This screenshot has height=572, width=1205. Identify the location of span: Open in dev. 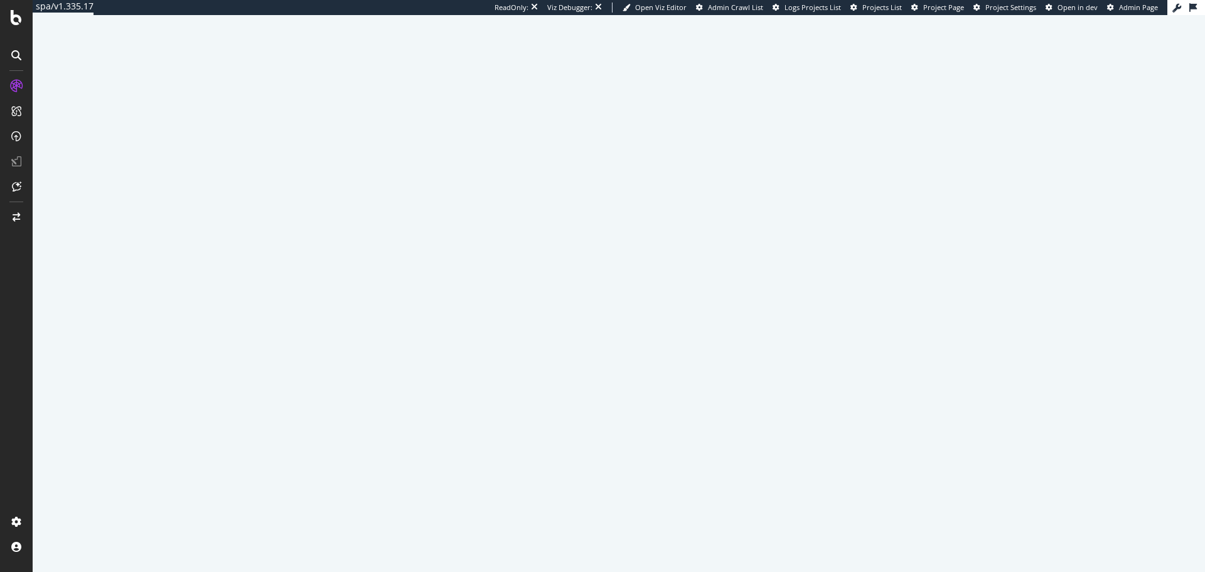
(1078, 7).